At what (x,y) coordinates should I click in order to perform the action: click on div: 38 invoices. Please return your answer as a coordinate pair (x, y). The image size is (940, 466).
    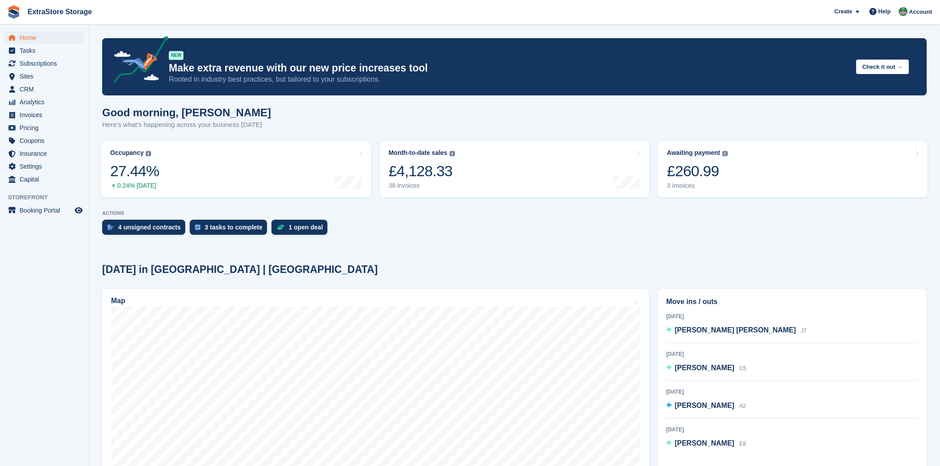
    Looking at the image, I should click on (421, 186).